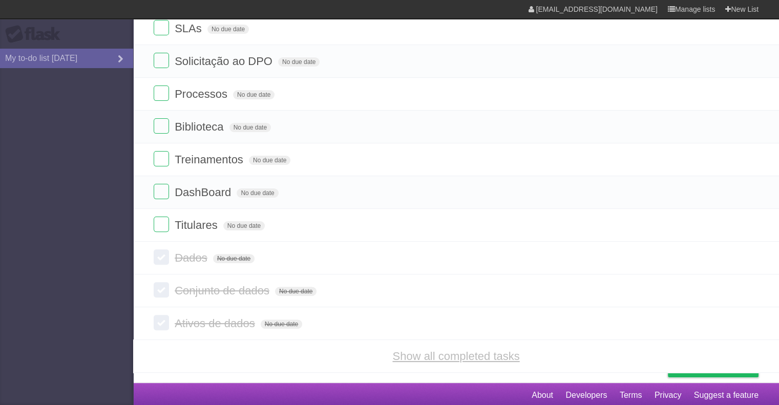  I want to click on span: Conjunto de dados, so click(223, 290).